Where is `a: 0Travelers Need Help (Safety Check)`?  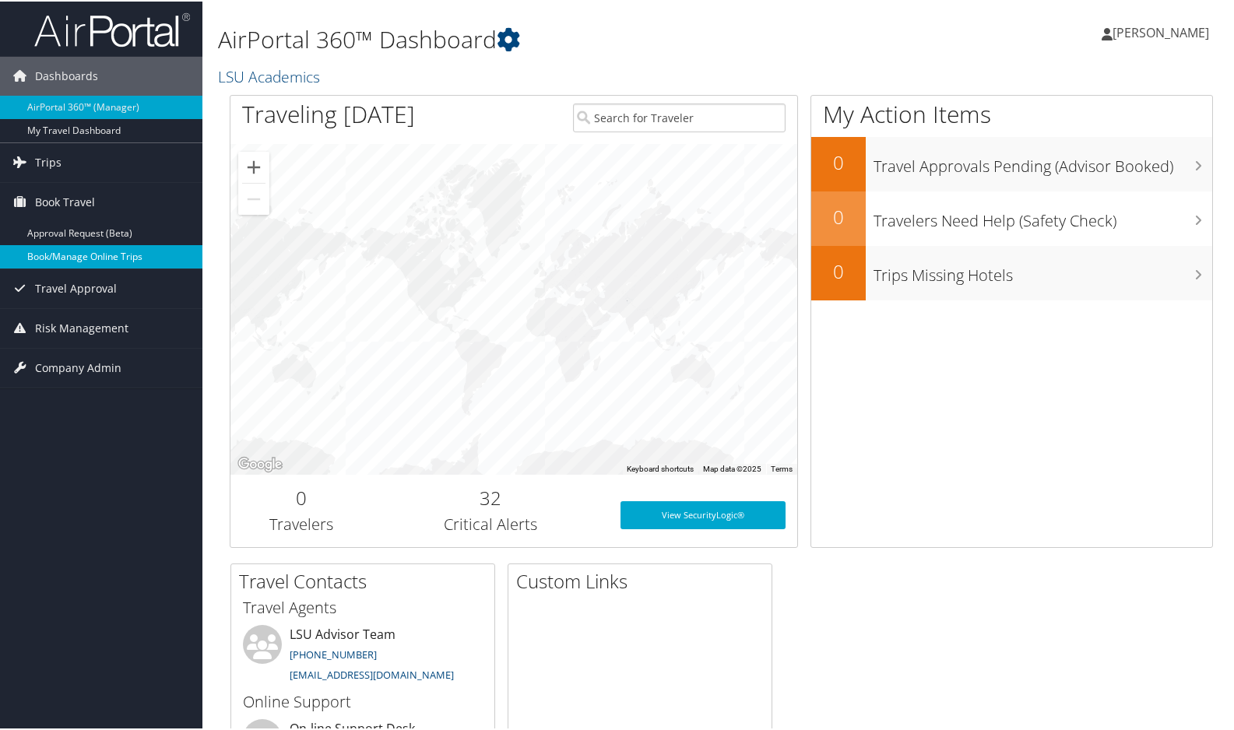
a: 0Travelers Need Help (Safety Check) is located at coordinates (1012, 217).